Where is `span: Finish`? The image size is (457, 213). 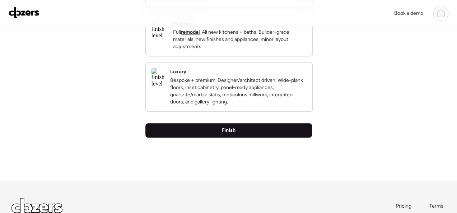 span: Finish is located at coordinates (228, 130).